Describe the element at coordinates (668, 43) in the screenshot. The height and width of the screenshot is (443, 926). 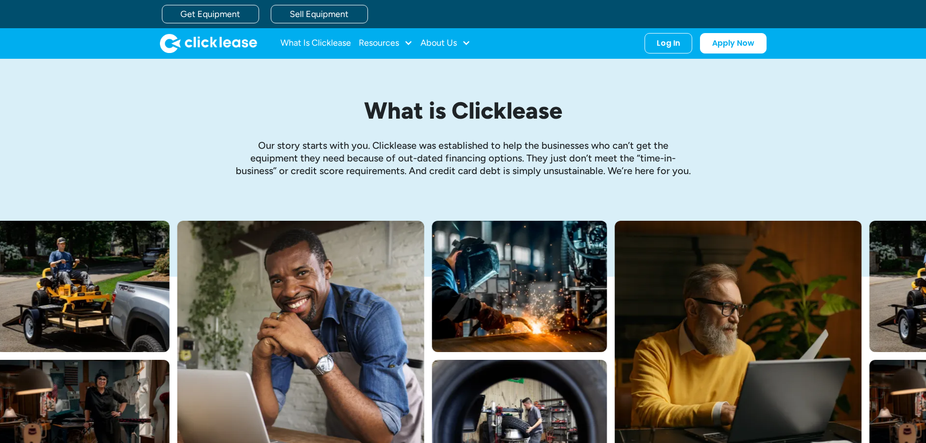
I see `div: Log In` at that location.